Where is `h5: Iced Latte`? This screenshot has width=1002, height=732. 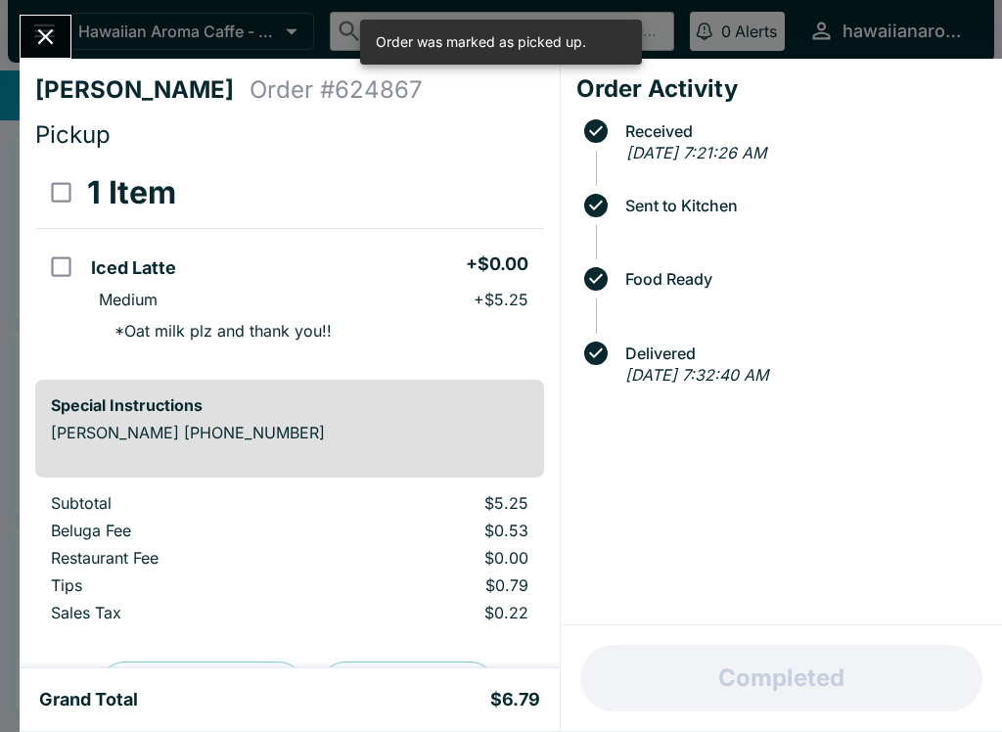
h5: Iced Latte is located at coordinates (133, 268).